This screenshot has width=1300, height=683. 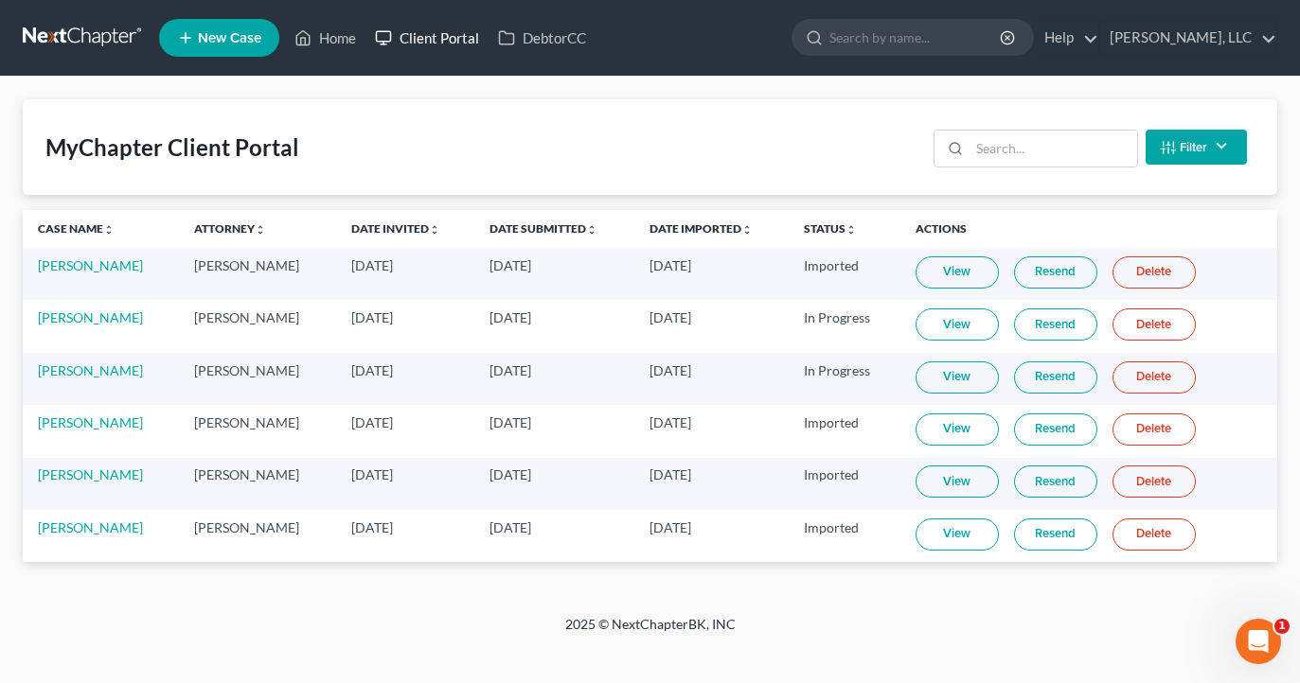 What do you see at coordinates (172, 148) in the screenshot?
I see `div: MyChapter Client Portal` at bounding box center [172, 148].